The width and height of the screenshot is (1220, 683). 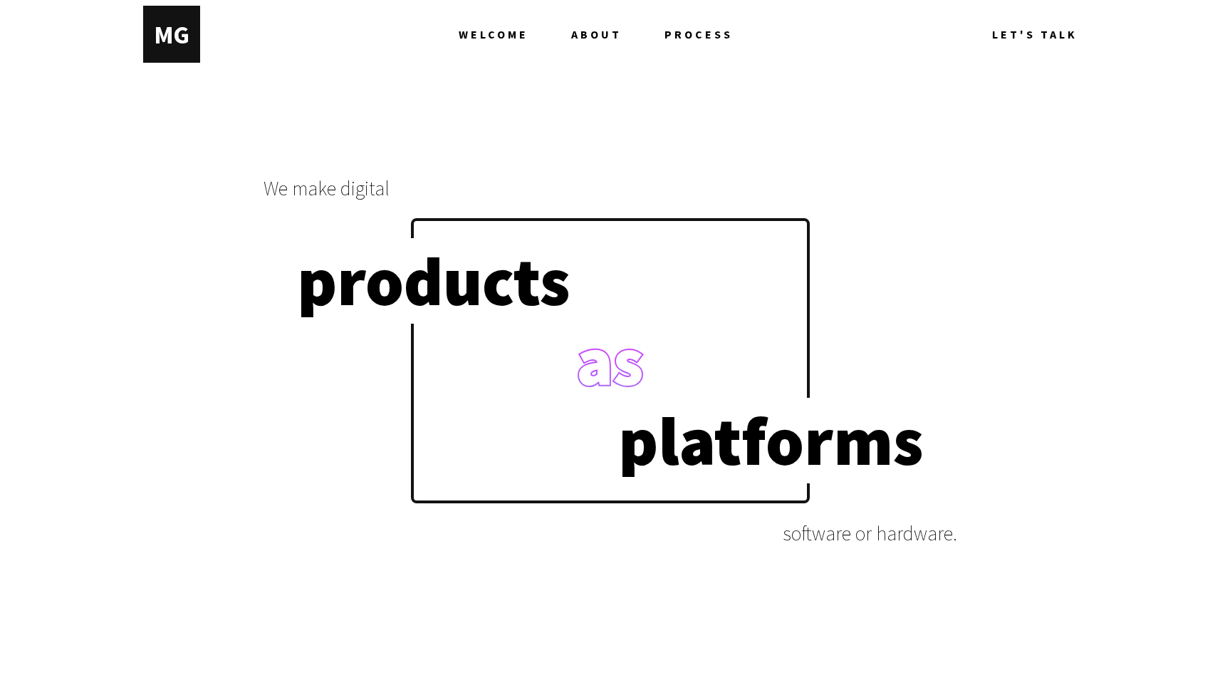 What do you see at coordinates (611, 188) in the screenshot?
I see `p: We make digital` at bounding box center [611, 188].